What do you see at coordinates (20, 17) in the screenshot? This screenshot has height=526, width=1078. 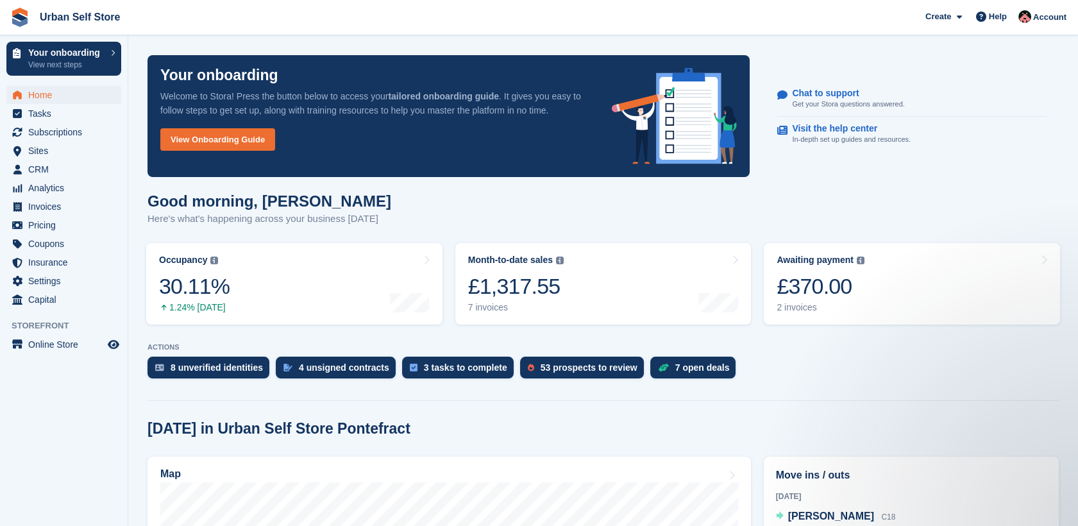 I see `img: stora-icon-8386f47178a22dfd0bd8f6a31ec36ba5ce8667c1dd55bd0f319d3a0aa187defe.svg` at bounding box center [20, 17].